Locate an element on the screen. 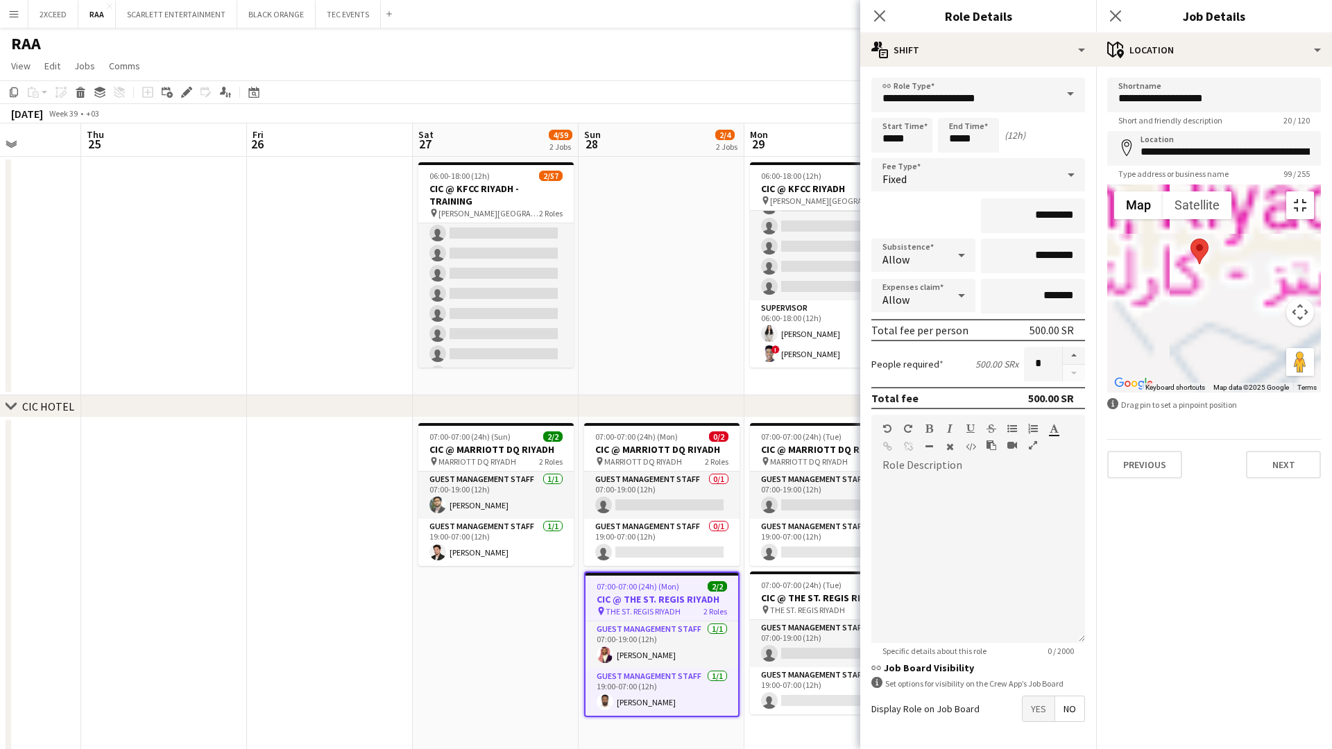 This screenshot has width=1332, height=749. a: Comms is located at coordinates (124, 66).